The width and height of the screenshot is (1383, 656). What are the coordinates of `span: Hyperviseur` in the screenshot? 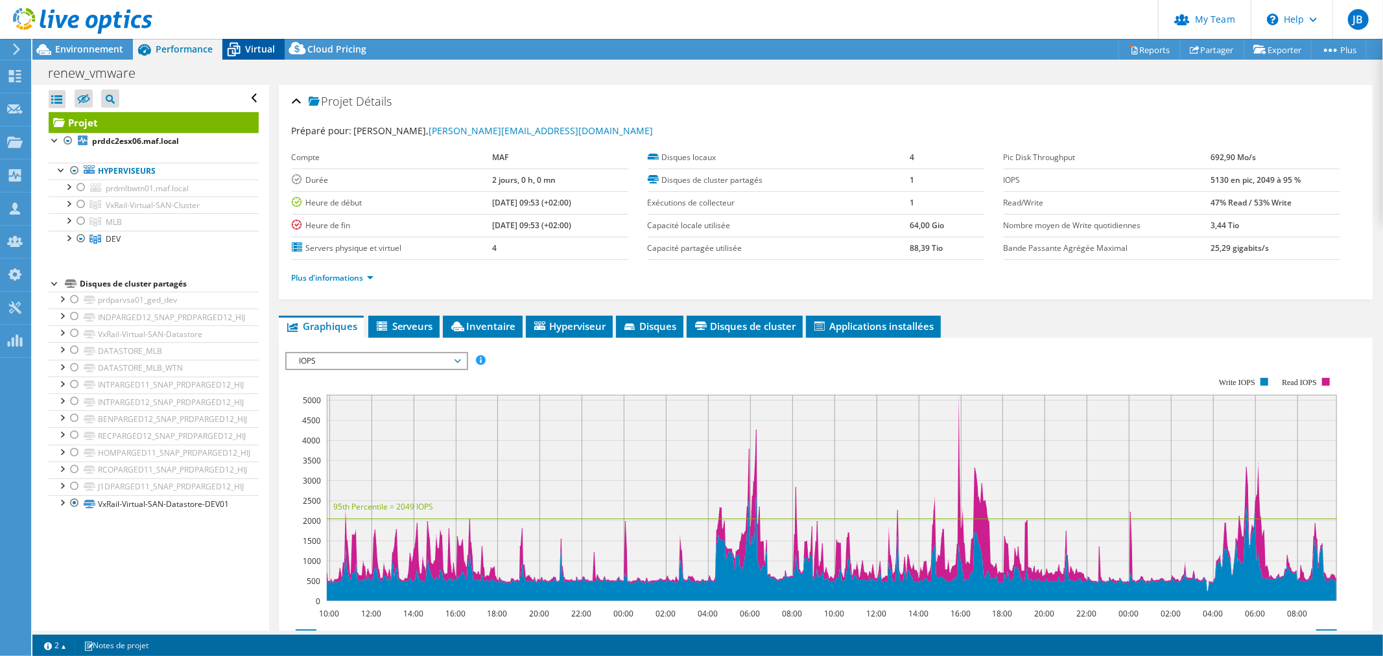 It's located at (569, 326).